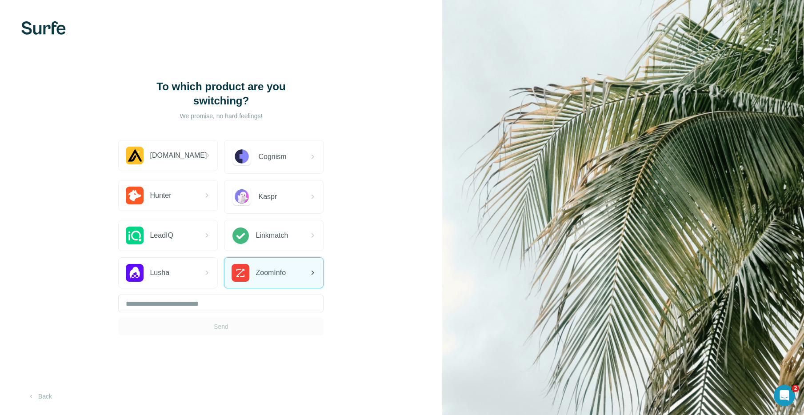 The width and height of the screenshot is (804, 415). What do you see at coordinates (221, 94) in the screenshot?
I see `h1: To which product are you switching?` at bounding box center [221, 94].